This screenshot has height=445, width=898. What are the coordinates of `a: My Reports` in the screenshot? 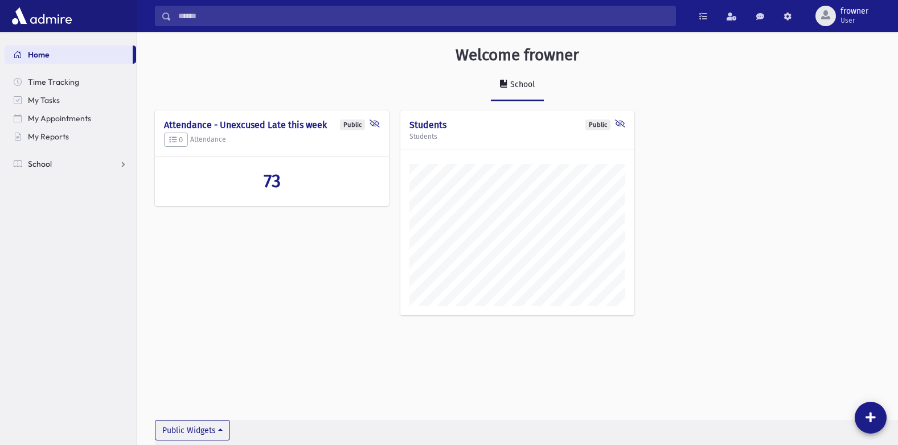 It's located at (70, 137).